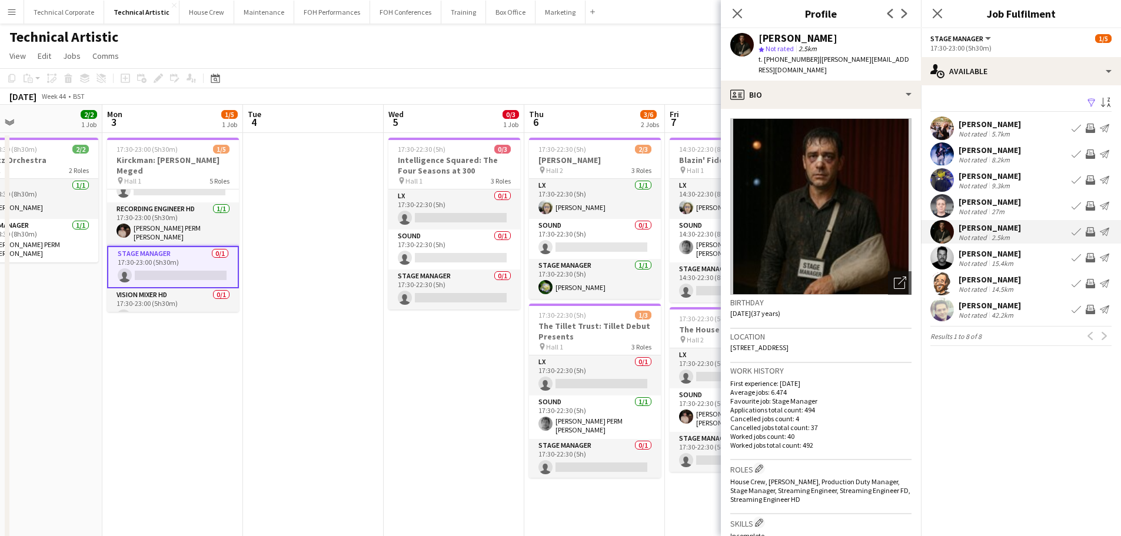 This screenshot has height=536, width=1121. What do you see at coordinates (395, 122) in the screenshot?
I see `span: 5` at bounding box center [395, 122].